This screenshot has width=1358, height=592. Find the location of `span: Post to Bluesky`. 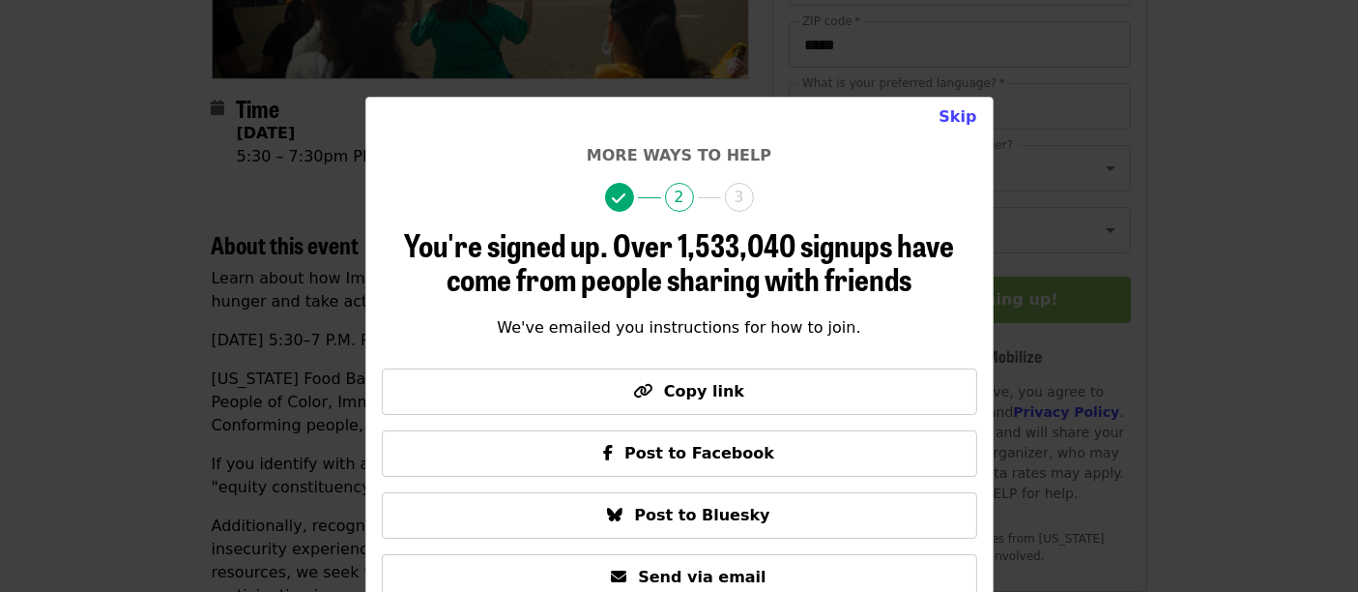

span: Post to Bluesky is located at coordinates (702, 514).